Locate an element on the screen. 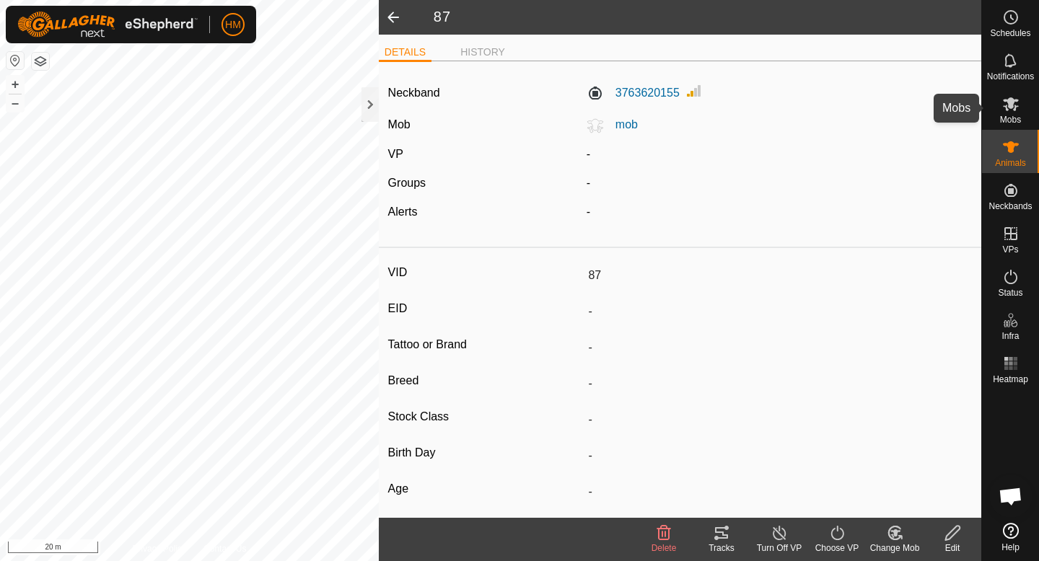 The image size is (1039, 561). span: Mobs is located at coordinates (1010, 120).